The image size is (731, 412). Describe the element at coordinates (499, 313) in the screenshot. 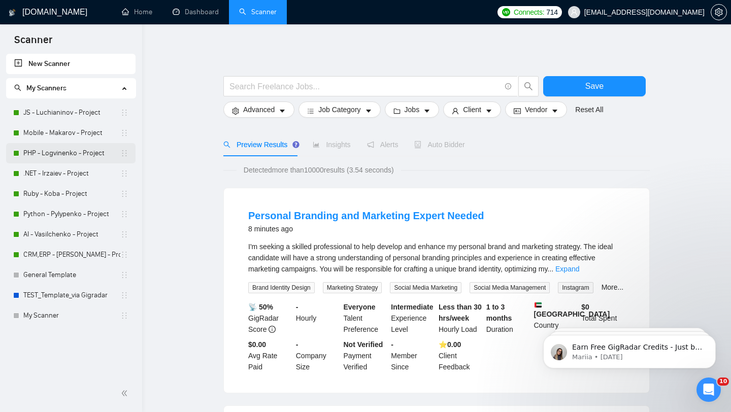

I see `b: 1 to 3 months` at that location.